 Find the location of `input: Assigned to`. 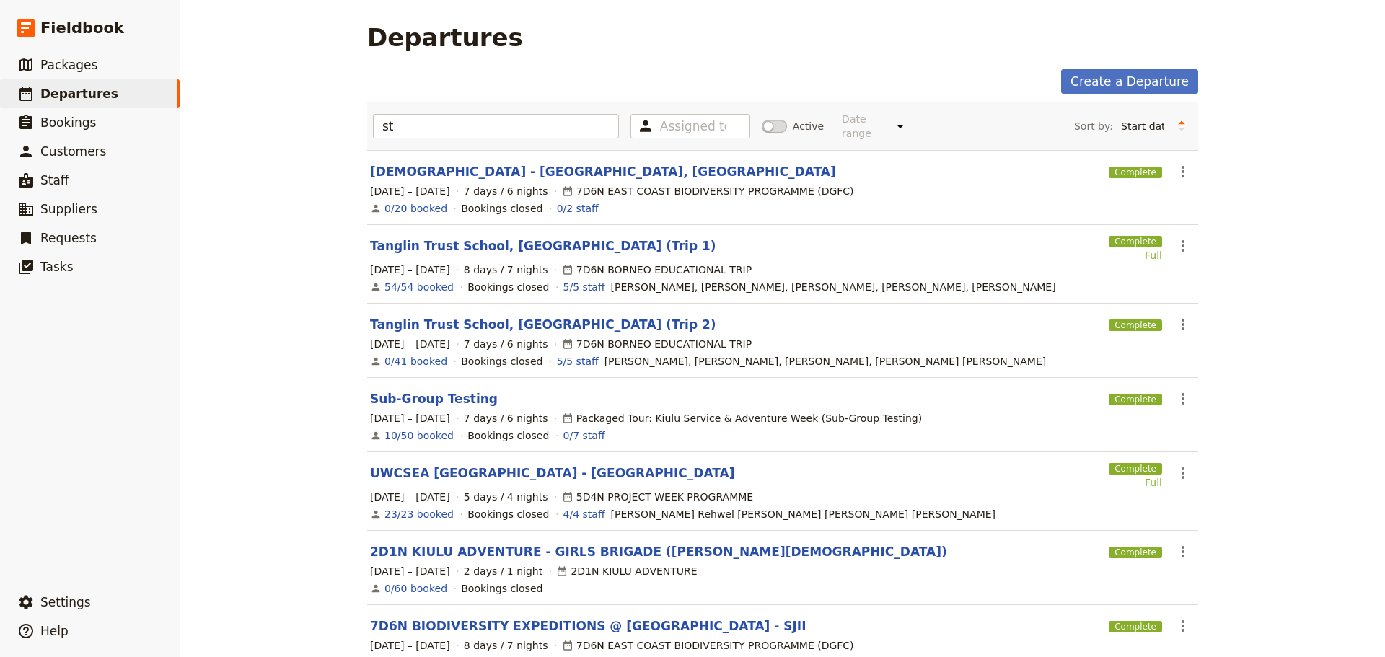

input: Assigned to is located at coordinates (693, 126).